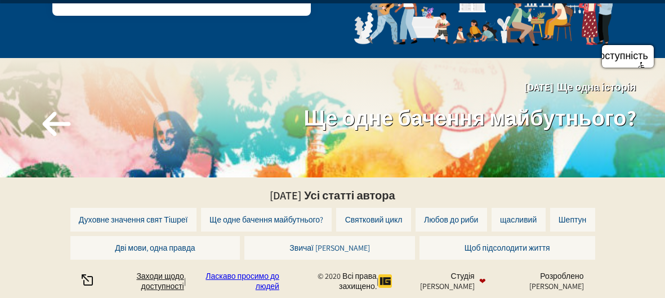  Describe the element at coordinates (643, 67) in the screenshot. I see `img: доступність` at that location.